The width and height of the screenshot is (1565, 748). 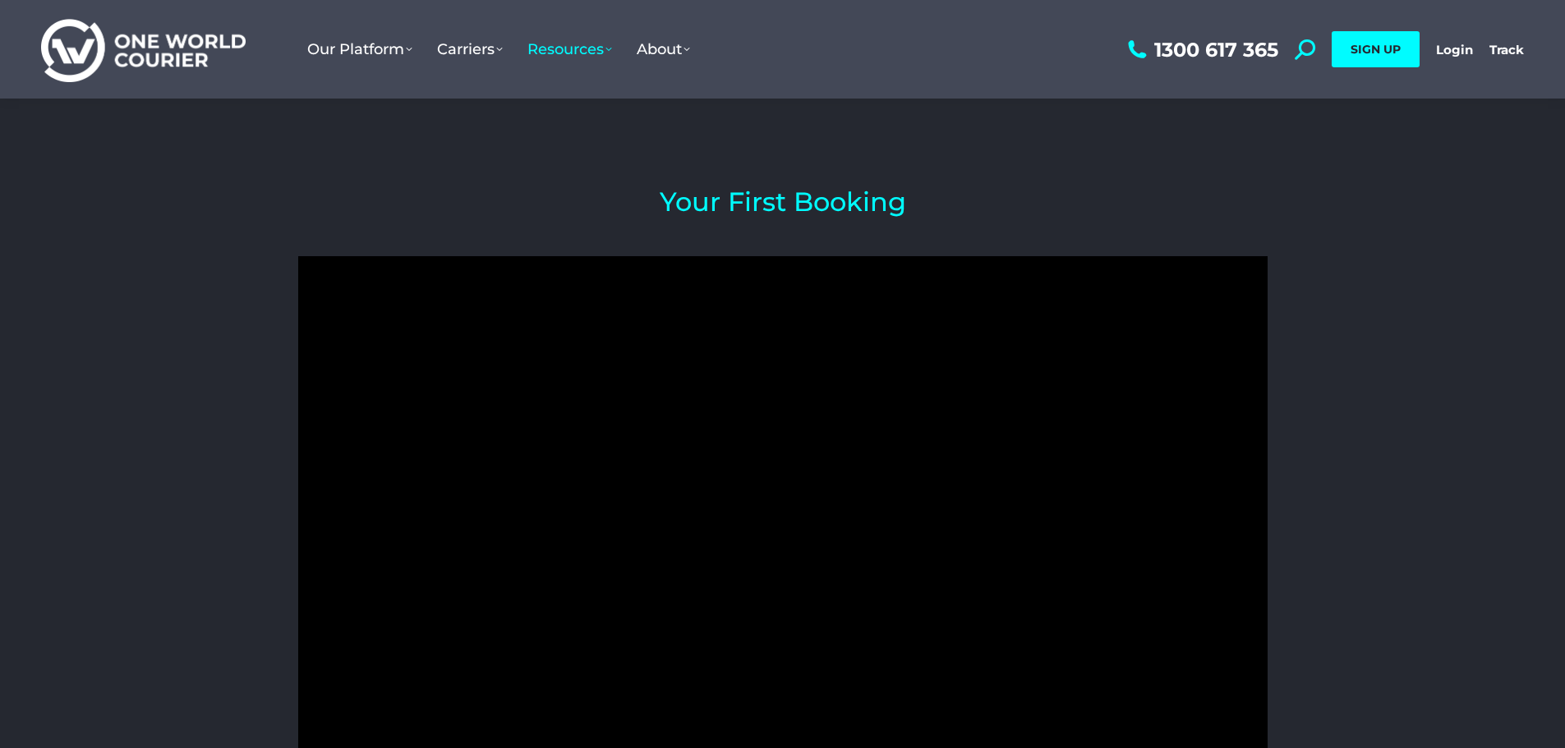 What do you see at coordinates (360, 49) in the screenshot?
I see `span: Our Platform` at bounding box center [360, 49].